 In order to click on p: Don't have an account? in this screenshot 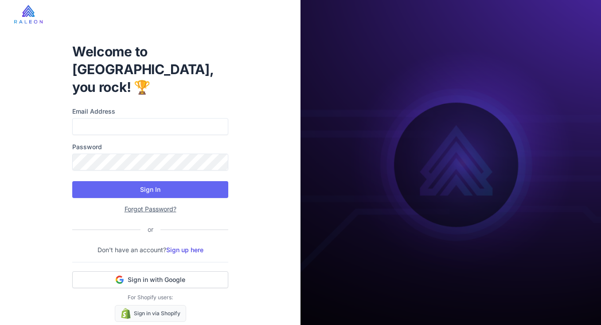, I will do `click(150, 250)`.